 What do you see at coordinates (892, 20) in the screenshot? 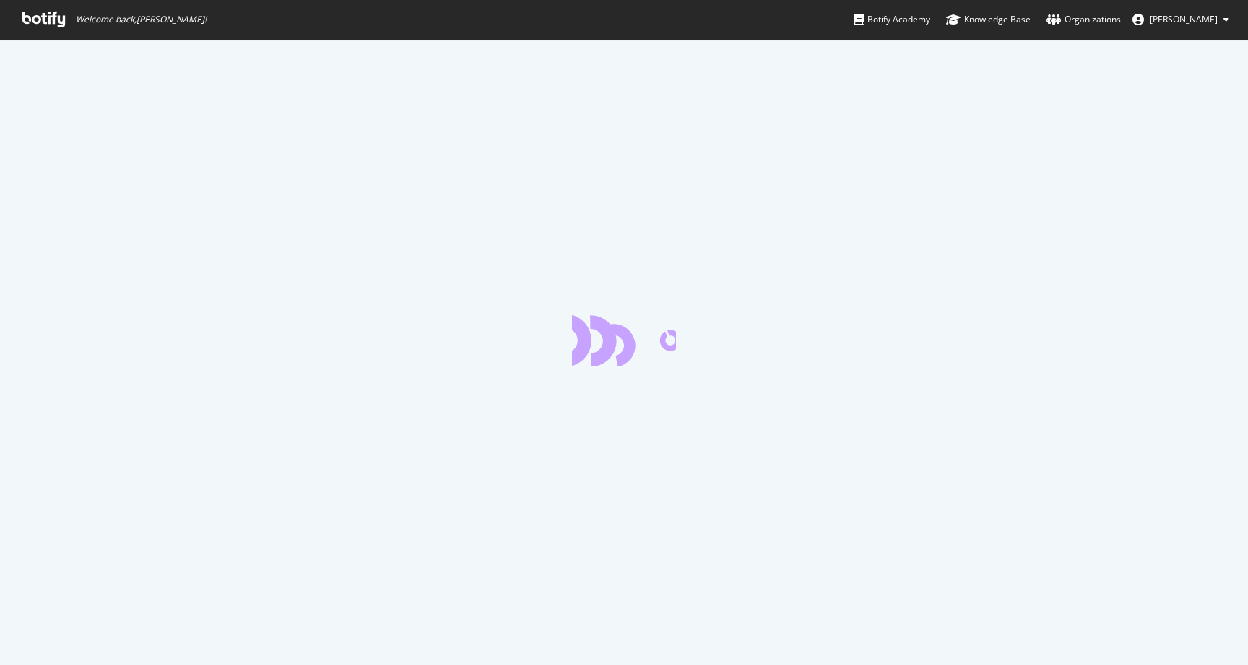
I see `div: Botify Academy` at bounding box center [892, 20].